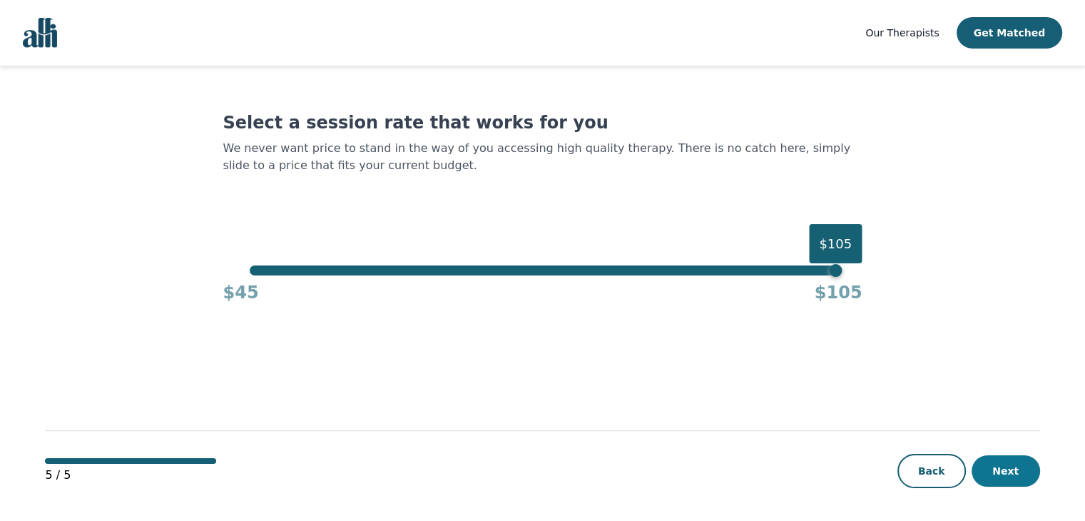 The image size is (1085, 521). Describe the element at coordinates (902, 33) in the screenshot. I see `a: Our Therapists` at that location.